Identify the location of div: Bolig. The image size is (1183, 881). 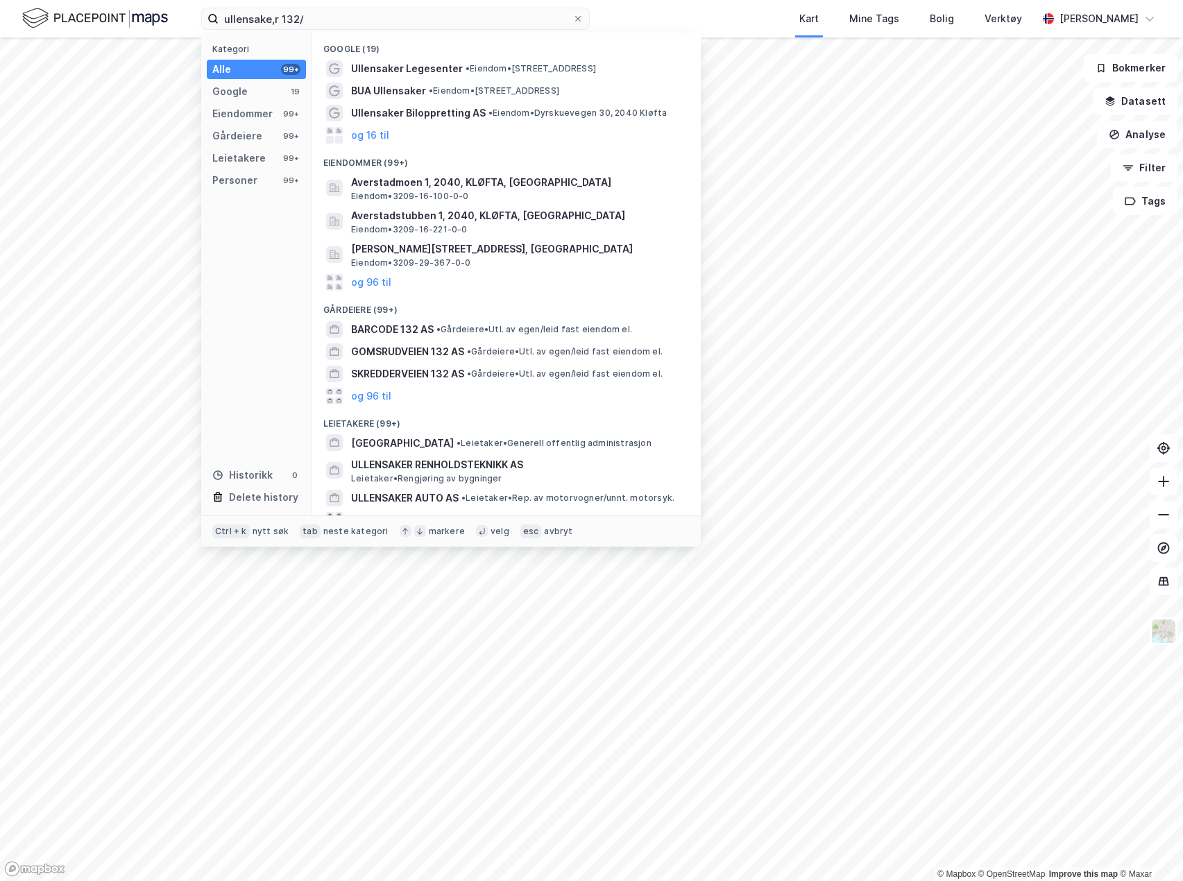
(942, 19).